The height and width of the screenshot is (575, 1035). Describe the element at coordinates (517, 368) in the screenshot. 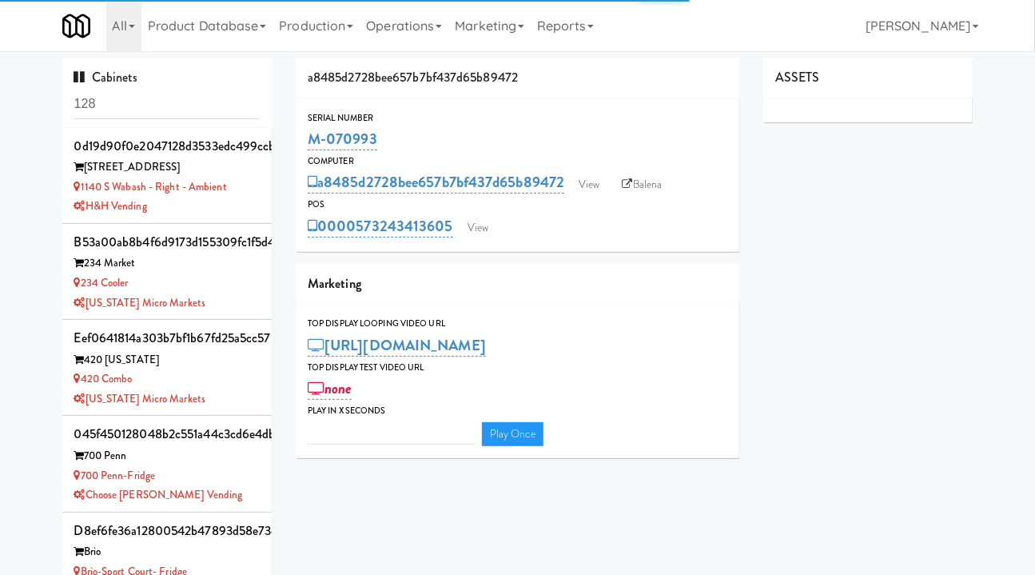

I see `div: Top Display Test Video Url` at that location.